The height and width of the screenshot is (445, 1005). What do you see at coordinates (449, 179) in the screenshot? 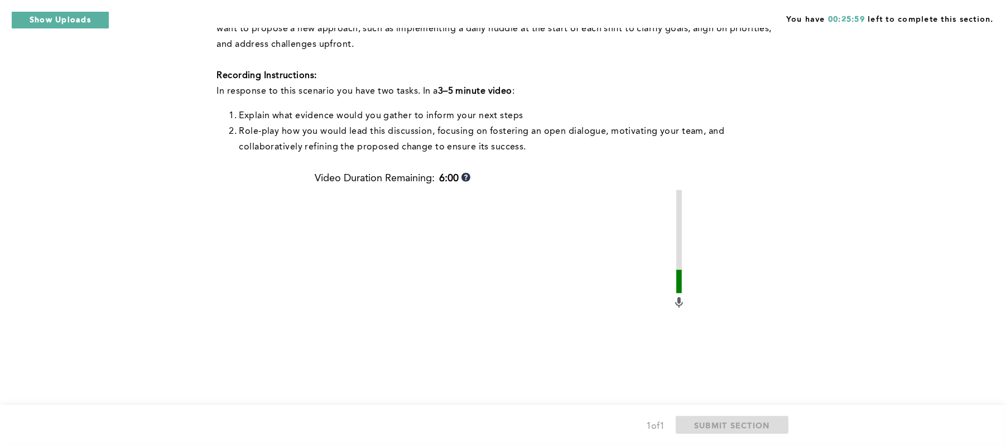
I see `b: 6:00` at bounding box center [449, 179].